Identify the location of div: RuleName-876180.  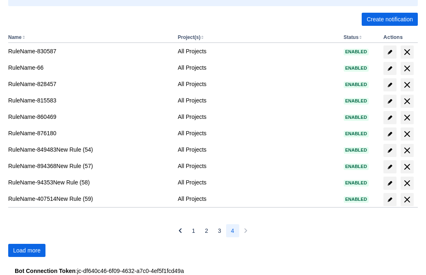
(90, 133).